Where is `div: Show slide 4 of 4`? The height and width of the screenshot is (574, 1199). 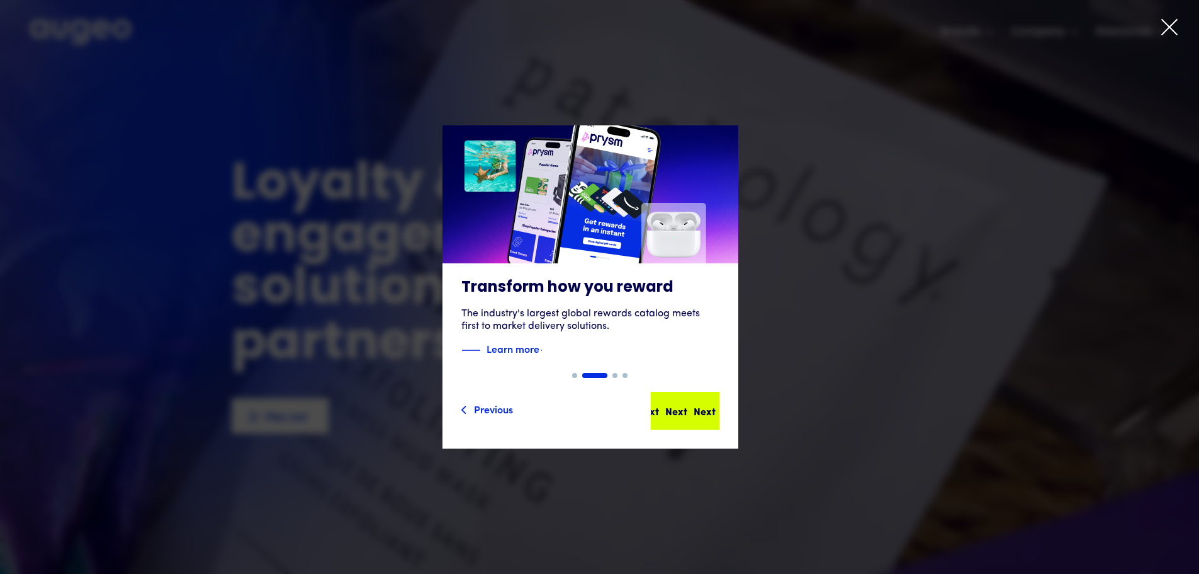 div: Show slide 4 of 4 is located at coordinates (625, 375).